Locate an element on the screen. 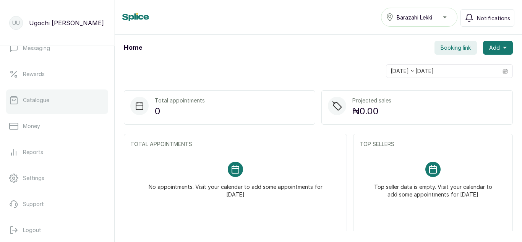 This screenshot has width=522, height=242. span: Notifications is located at coordinates (493, 18).